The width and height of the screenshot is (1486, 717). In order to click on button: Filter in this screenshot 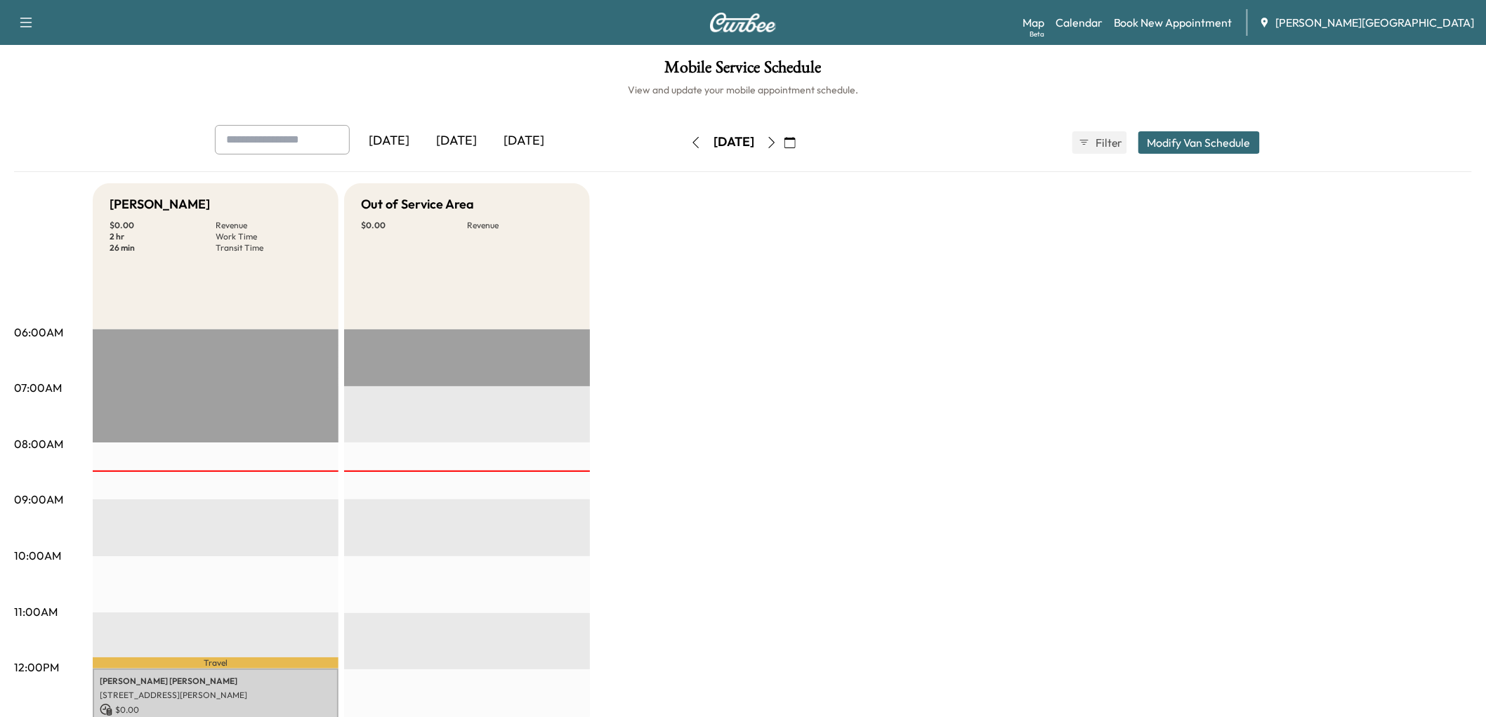, I will do `click(1100, 143)`.